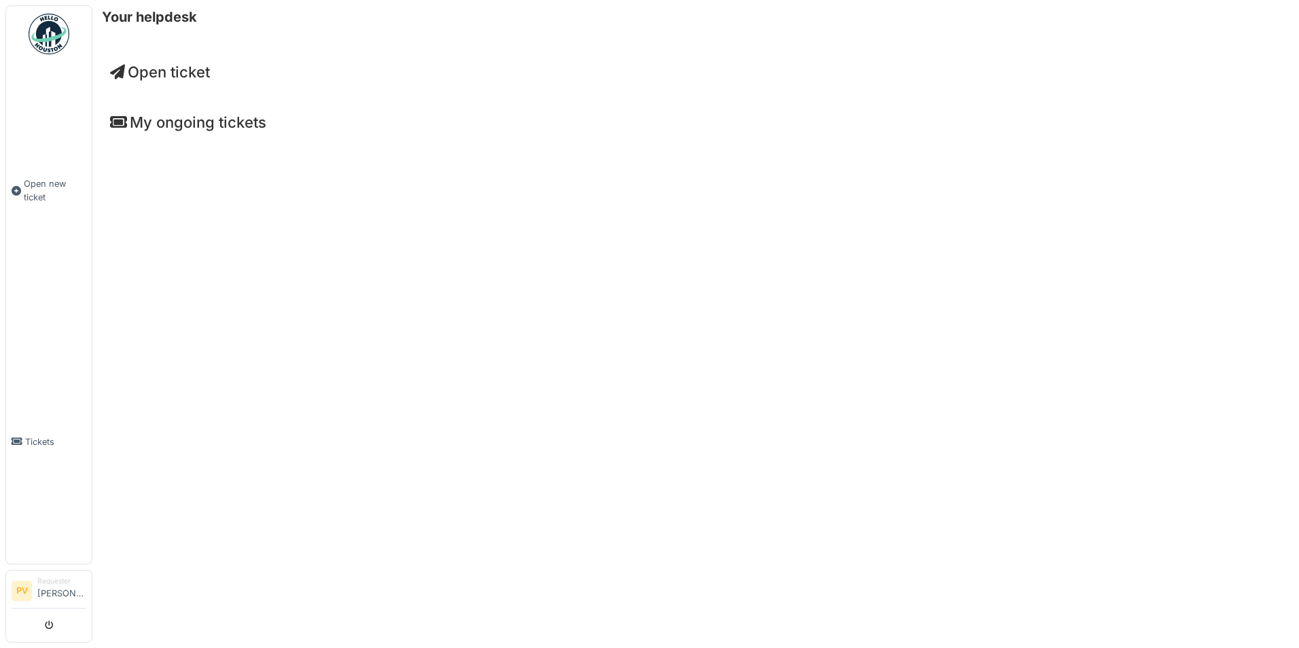 This screenshot has width=1299, height=648. I want to click on span: Open new ticket, so click(55, 190).